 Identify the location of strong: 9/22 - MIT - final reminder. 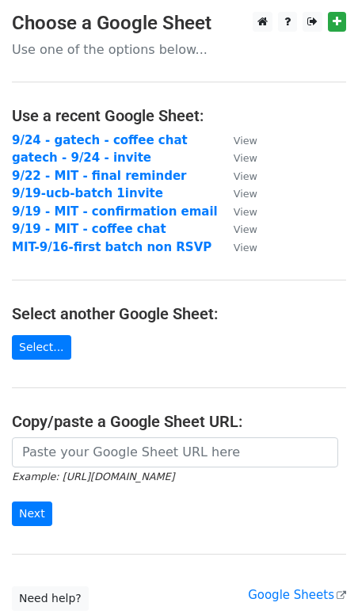
(99, 176).